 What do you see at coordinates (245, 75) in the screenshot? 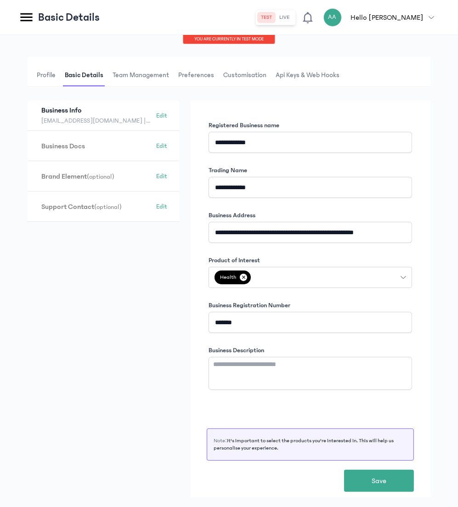
I see `span: Customisation` at bounding box center [245, 75].